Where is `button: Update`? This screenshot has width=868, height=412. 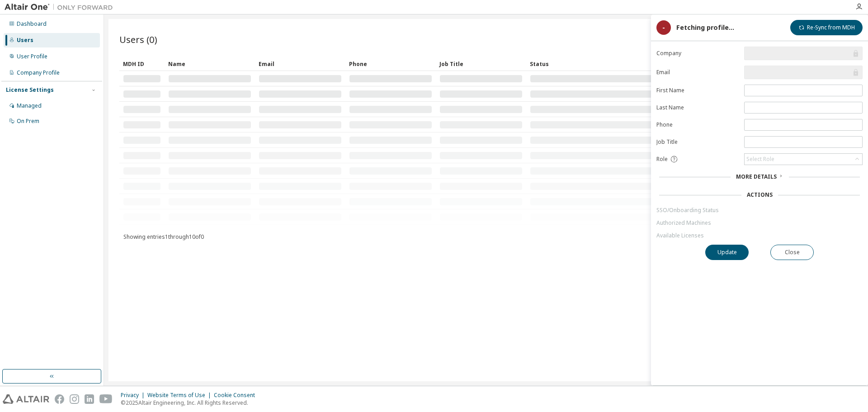
button: Update is located at coordinates (727, 252).